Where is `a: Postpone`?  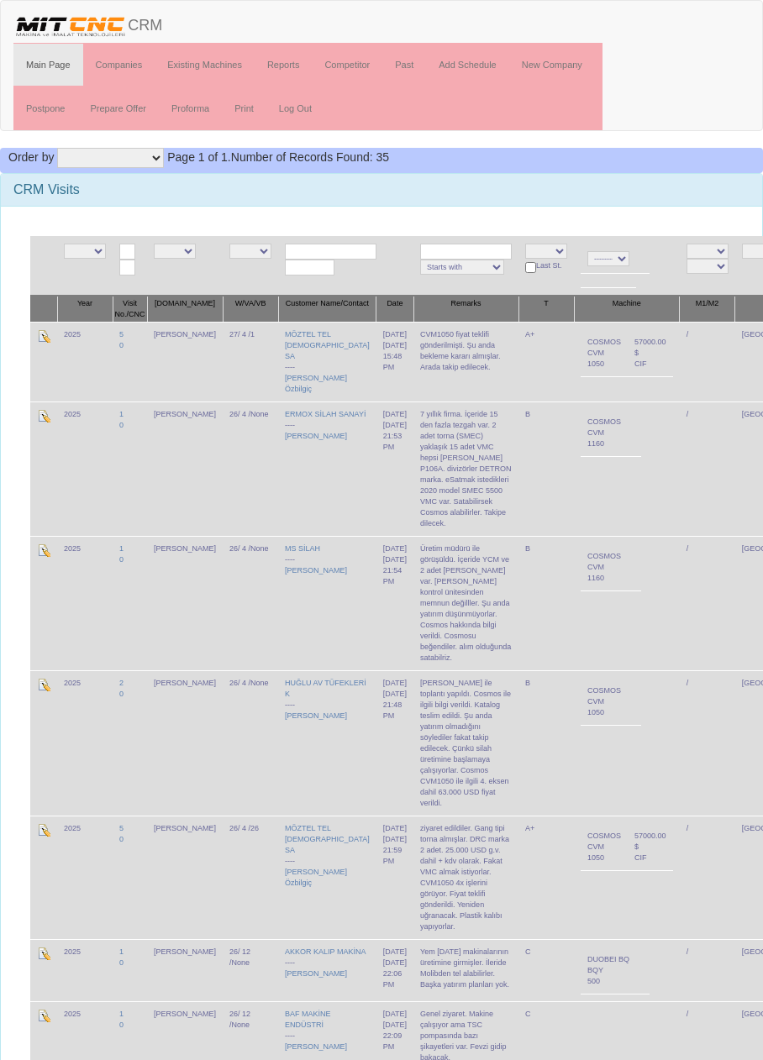 a: Postpone is located at coordinates (45, 108).